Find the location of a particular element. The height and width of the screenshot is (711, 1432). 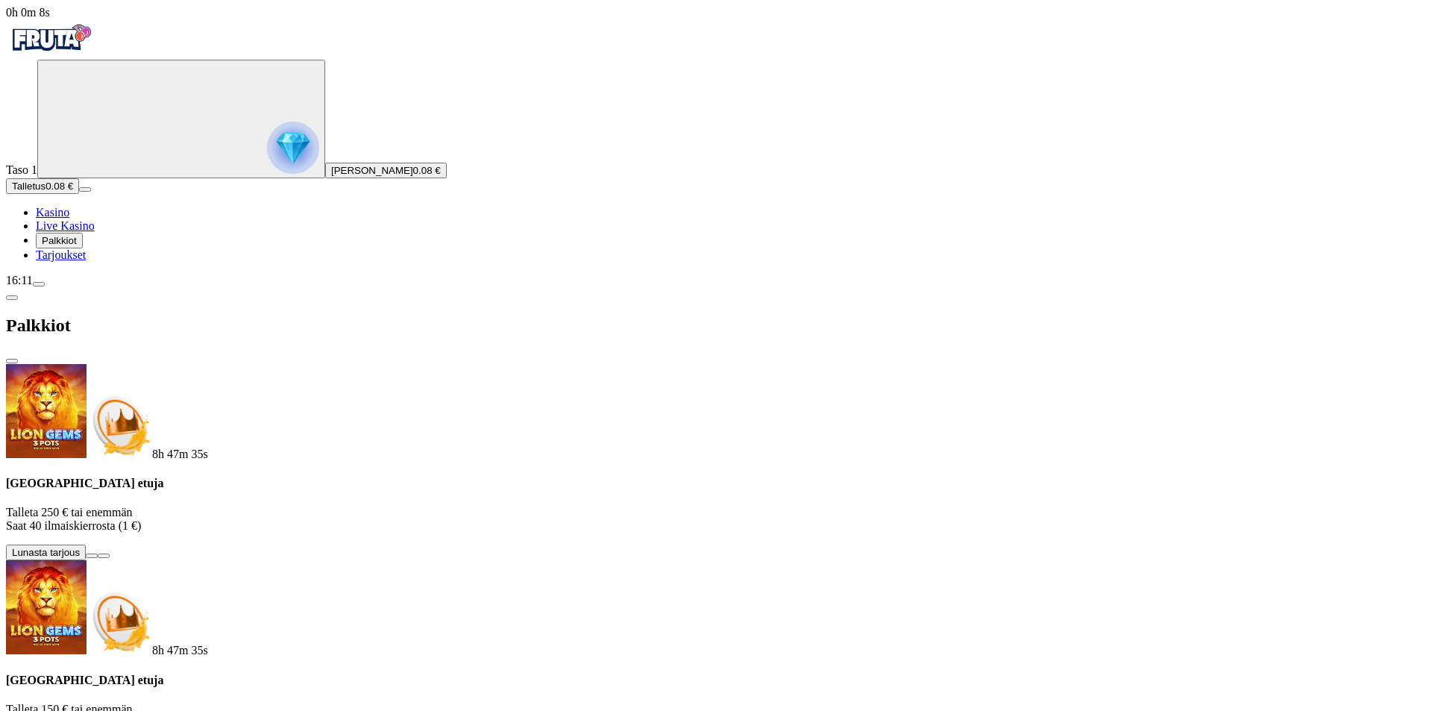

p: Talleta 250 € tai enemmän Saat 40 ilmaiskierrosta (1 €) is located at coordinates (716, 519).